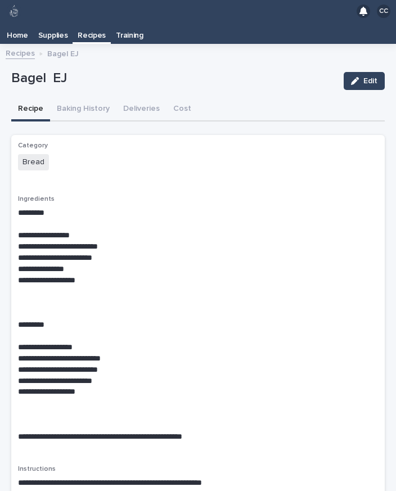  I want to click on button: Edit, so click(364, 81).